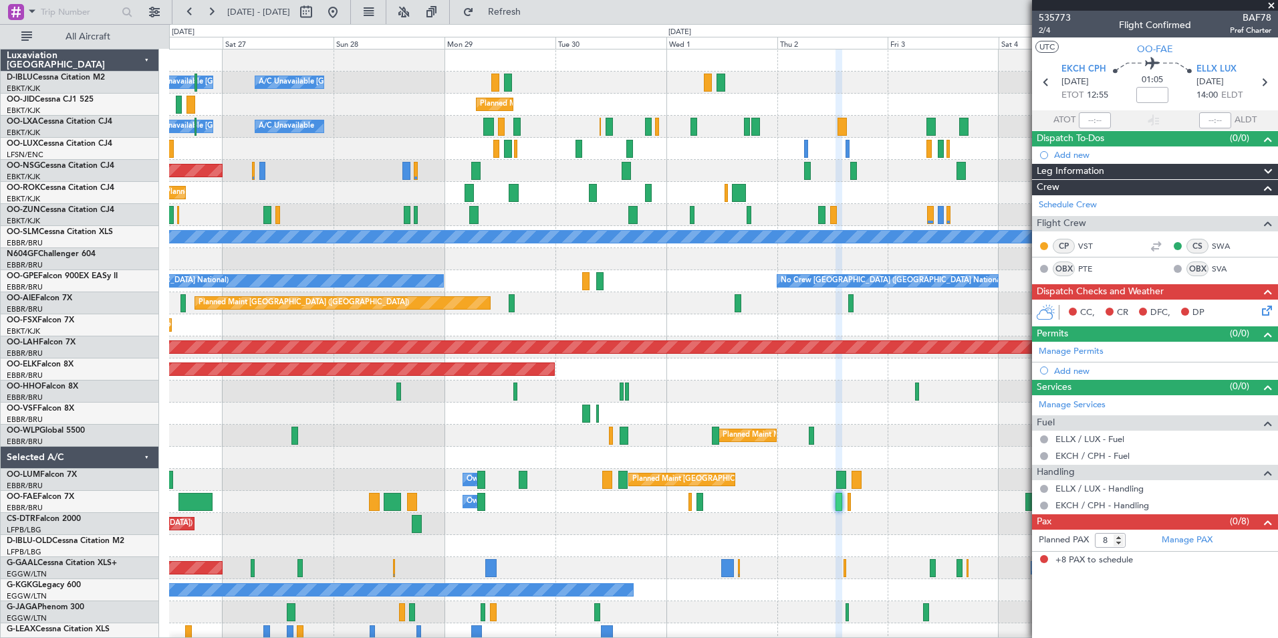 The image size is (1278, 638). What do you see at coordinates (1102, 505) in the screenshot?
I see `a: EKCH / CPH - Handling` at bounding box center [1102, 505].